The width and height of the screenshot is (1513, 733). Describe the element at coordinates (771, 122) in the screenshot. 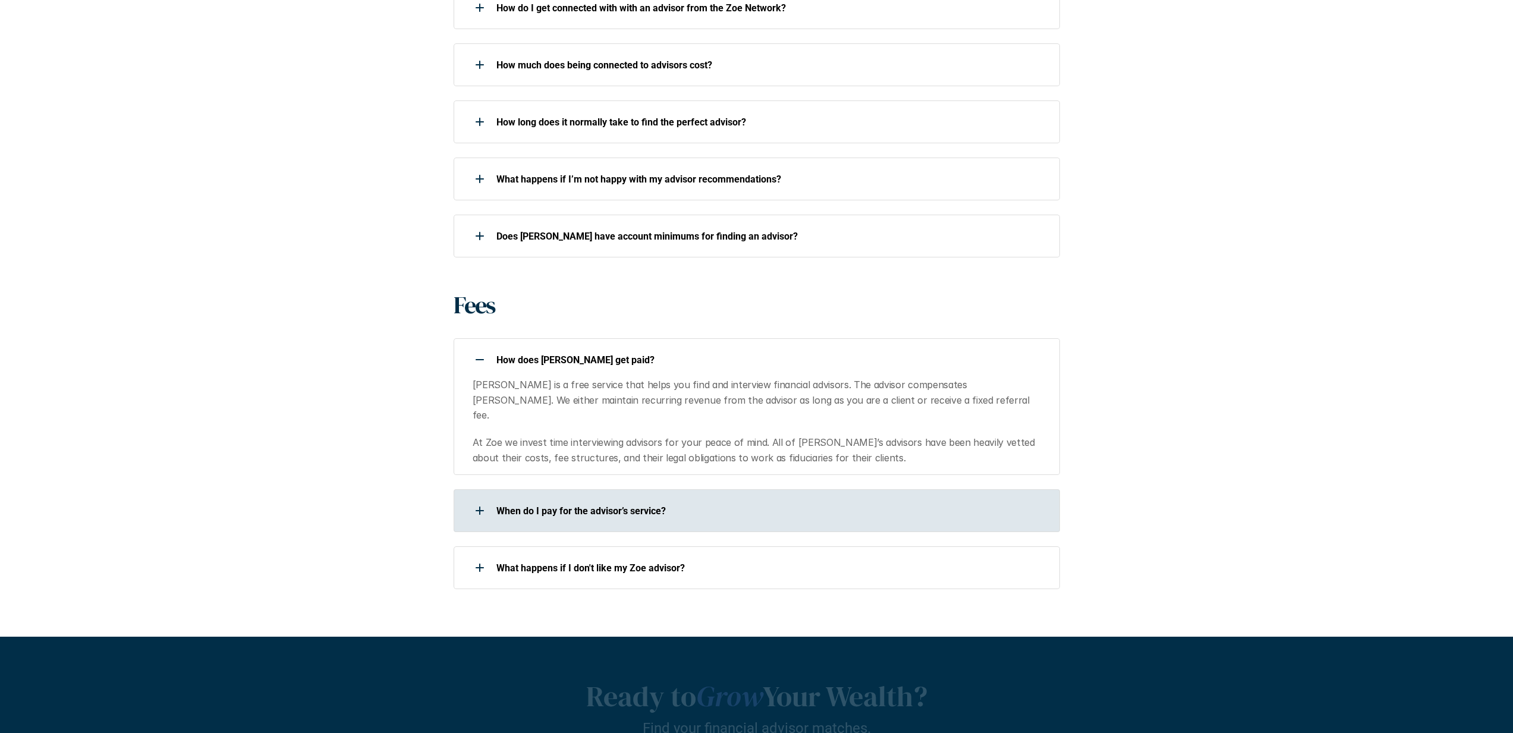

I see `p: How long does it normally take to find the perfect advisor?` at that location.